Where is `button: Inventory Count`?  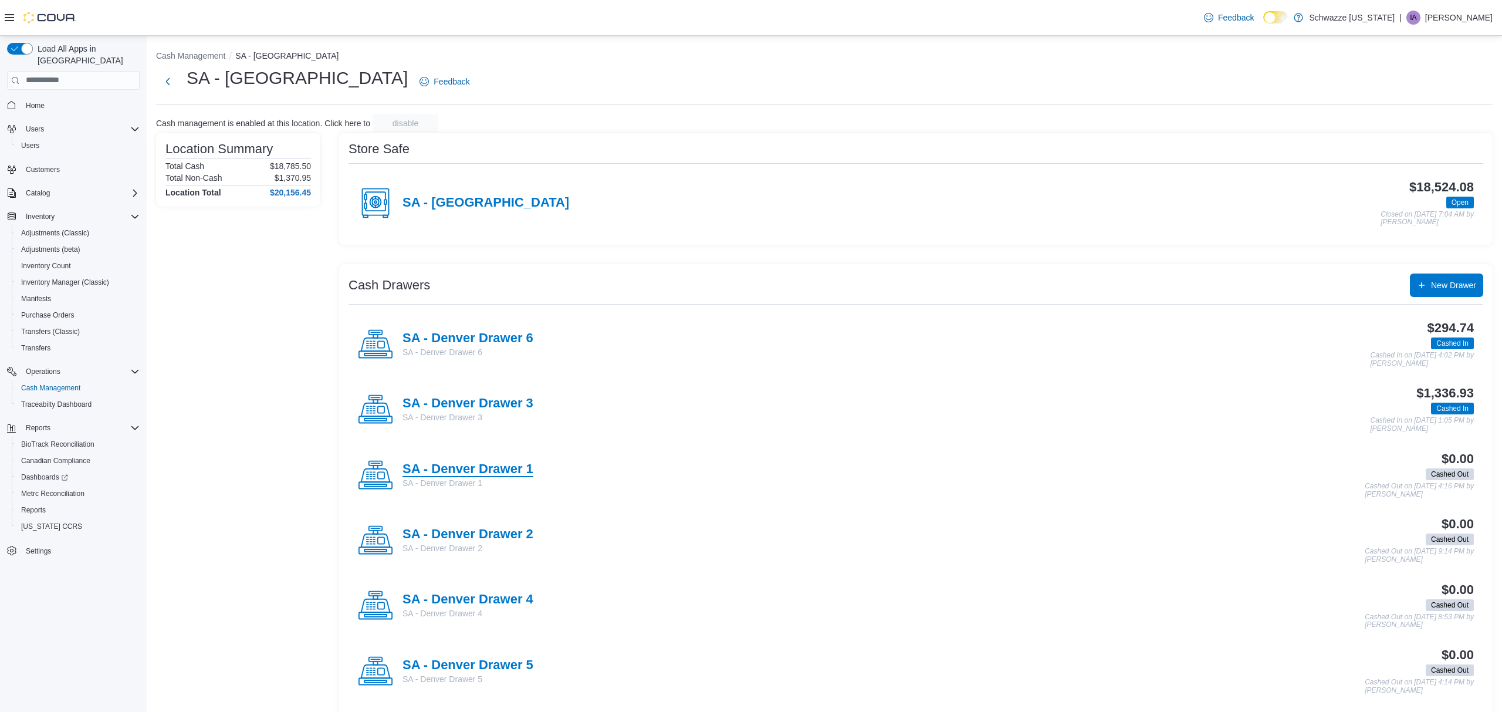 button: Inventory Count is located at coordinates (78, 266).